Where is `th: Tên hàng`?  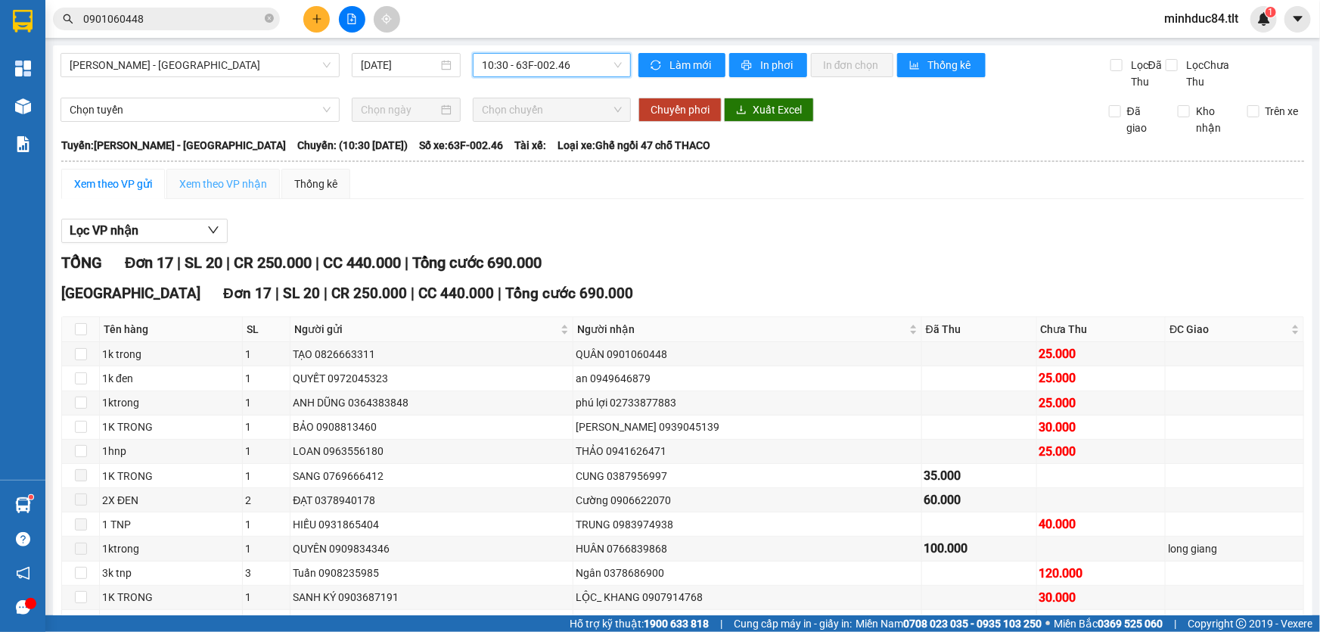 th: Tên hàng is located at coordinates (171, 329).